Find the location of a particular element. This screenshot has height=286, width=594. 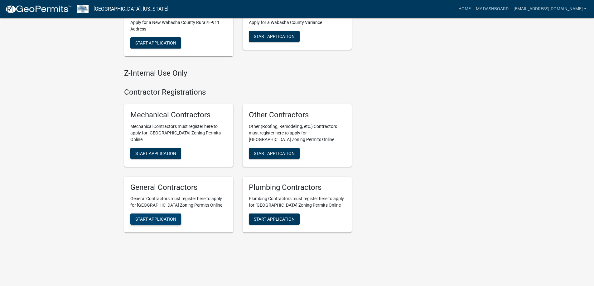

h4: Contractor Registrations is located at coordinates (238, 92).